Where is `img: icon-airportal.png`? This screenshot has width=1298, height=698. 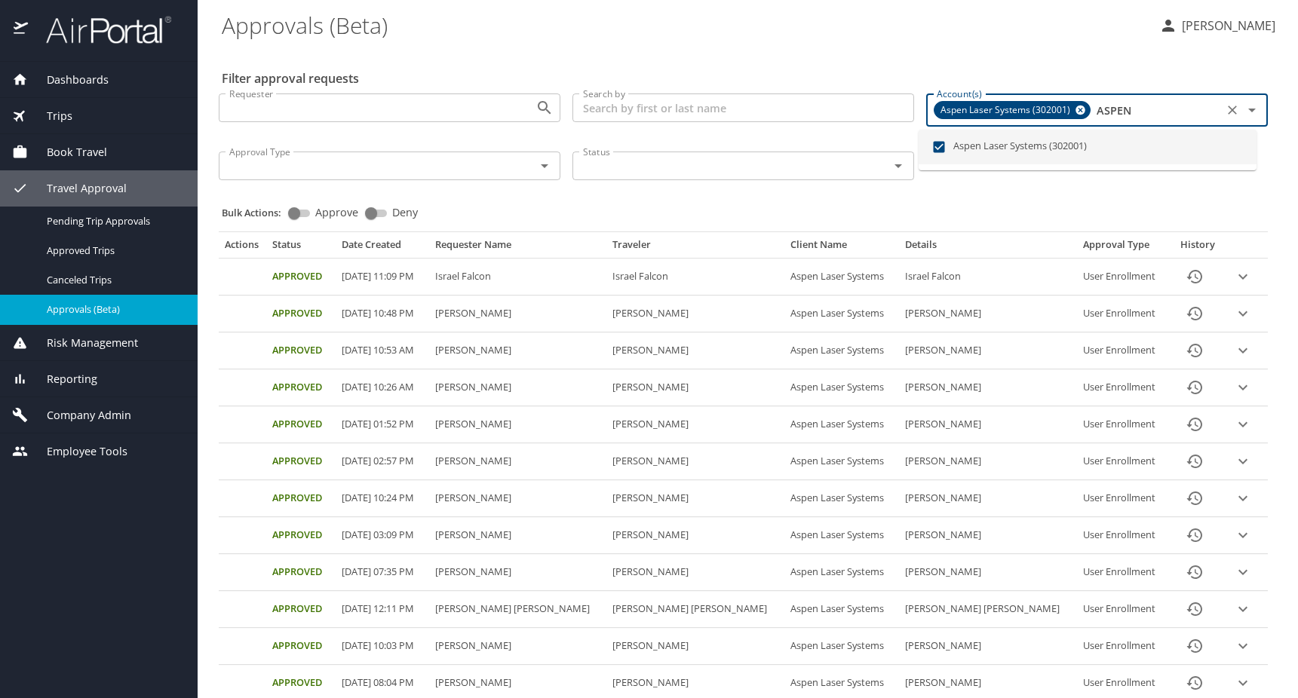
img: icon-airportal.png is located at coordinates (21, 29).